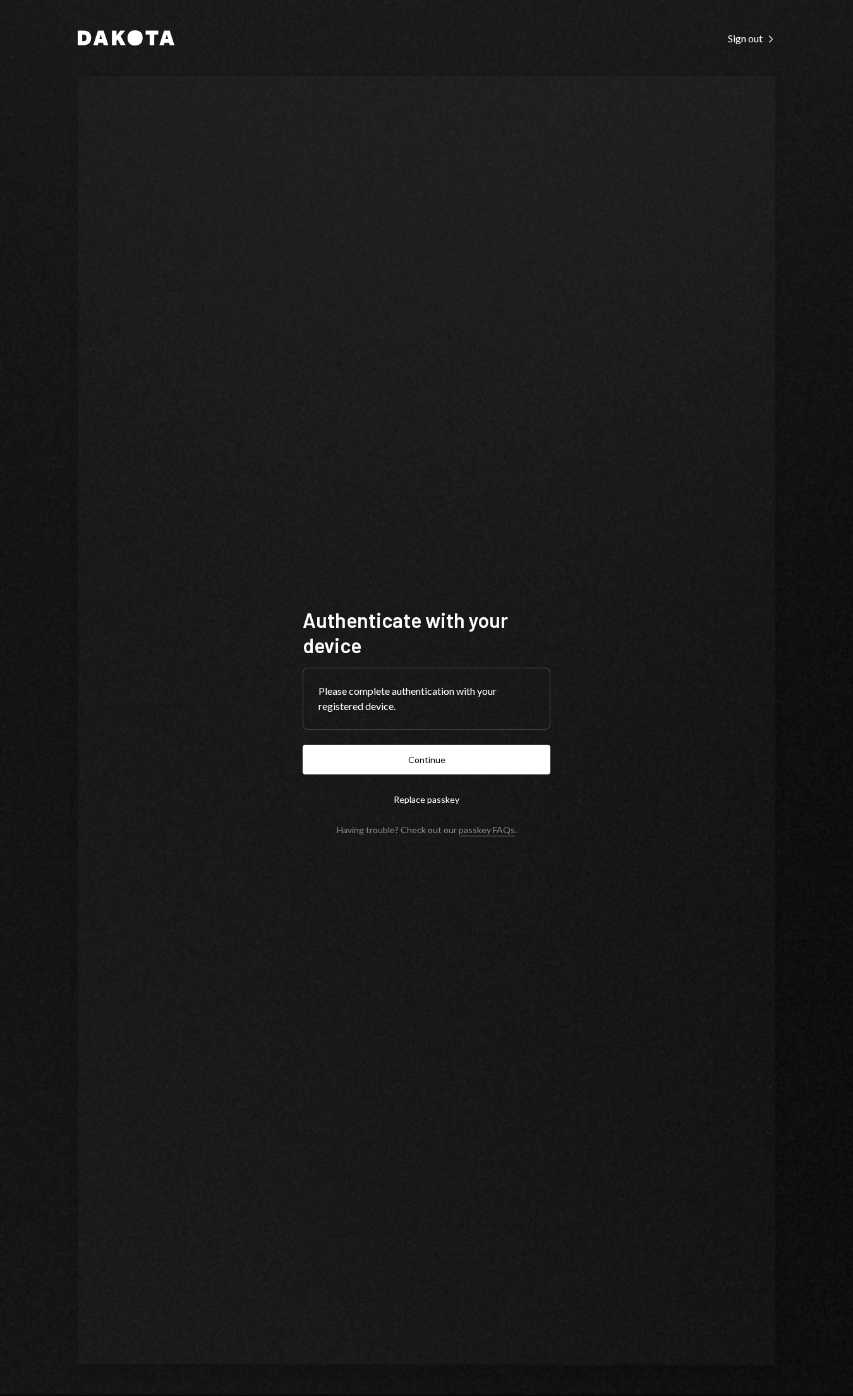 This screenshot has width=853, height=1396. What do you see at coordinates (426, 830) in the screenshot?
I see `div: Having trouble? Check out our .` at bounding box center [426, 830].